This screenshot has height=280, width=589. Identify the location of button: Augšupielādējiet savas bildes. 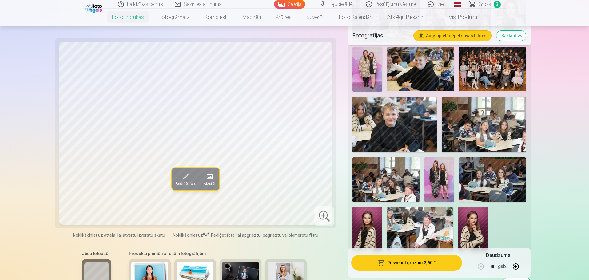
(452, 36).